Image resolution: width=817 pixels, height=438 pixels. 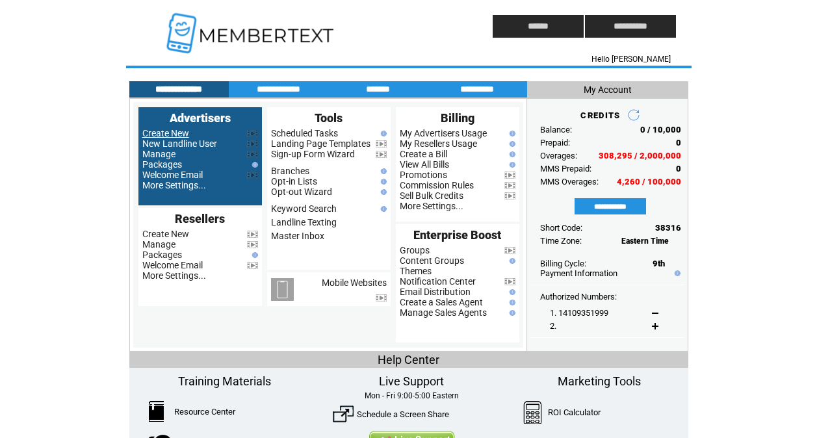 I want to click on span: Prepaid:, so click(x=555, y=142).